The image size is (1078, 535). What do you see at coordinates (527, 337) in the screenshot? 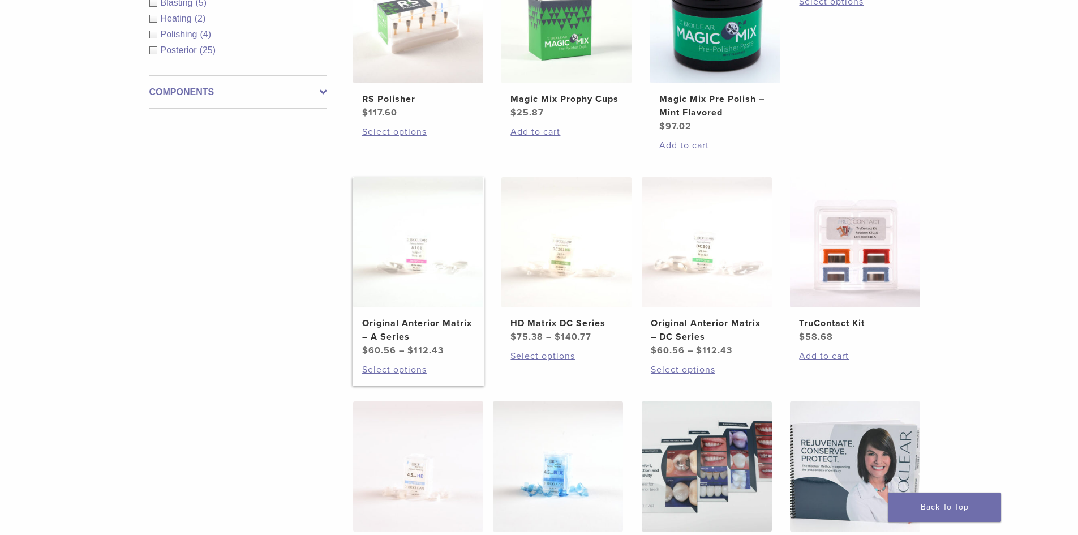
I see `bdi: 75.38` at bounding box center [527, 337].